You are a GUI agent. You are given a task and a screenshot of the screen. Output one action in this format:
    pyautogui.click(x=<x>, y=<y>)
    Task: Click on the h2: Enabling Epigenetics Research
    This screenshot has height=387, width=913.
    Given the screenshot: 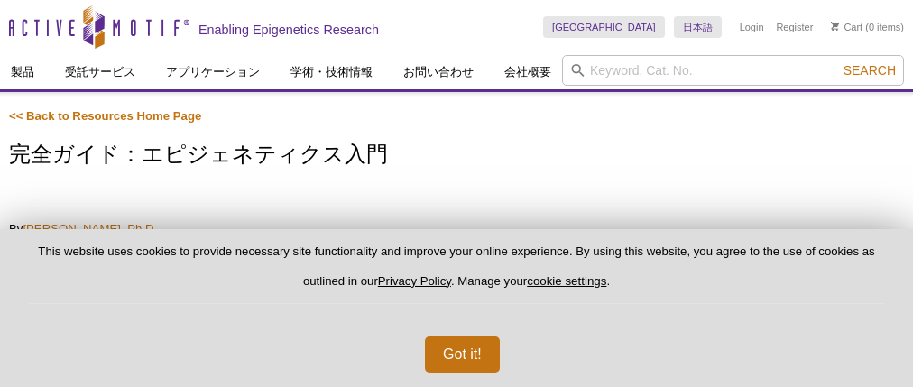 What is the action you would take?
    pyautogui.click(x=289, y=30)
    